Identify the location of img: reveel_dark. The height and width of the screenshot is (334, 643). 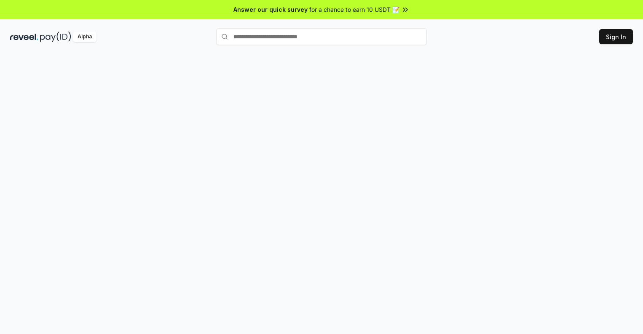
(24, 37).